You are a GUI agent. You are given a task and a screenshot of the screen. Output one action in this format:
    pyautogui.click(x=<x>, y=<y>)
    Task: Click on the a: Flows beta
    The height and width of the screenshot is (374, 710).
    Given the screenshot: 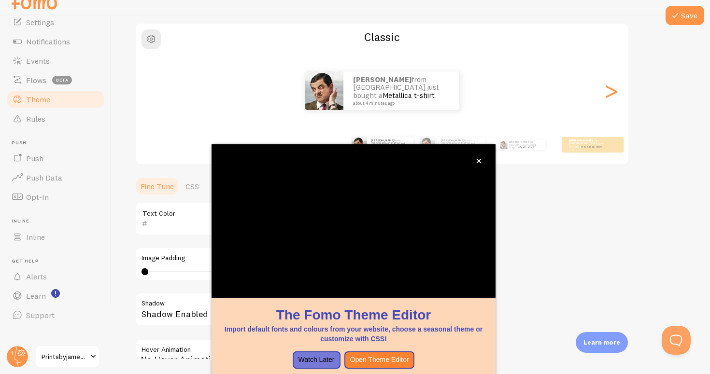 What is the action you would take?
    pyautogui.click(x=56, y=80)
    